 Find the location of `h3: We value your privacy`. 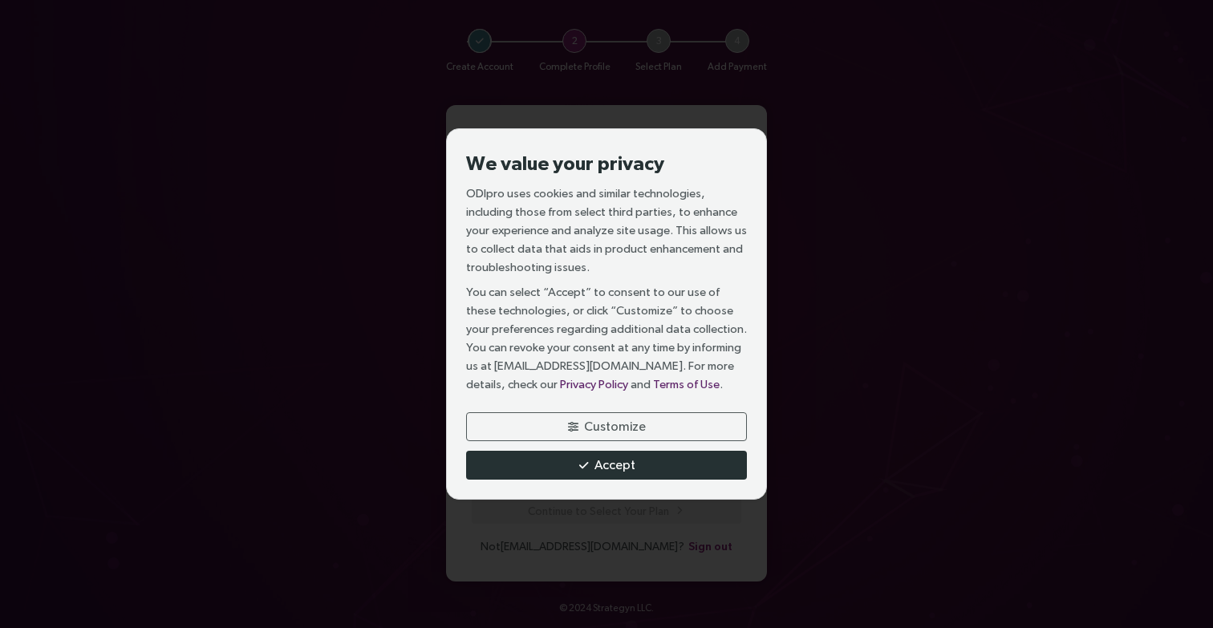

h3: We value your privacy is located at coordinates (606, 163).